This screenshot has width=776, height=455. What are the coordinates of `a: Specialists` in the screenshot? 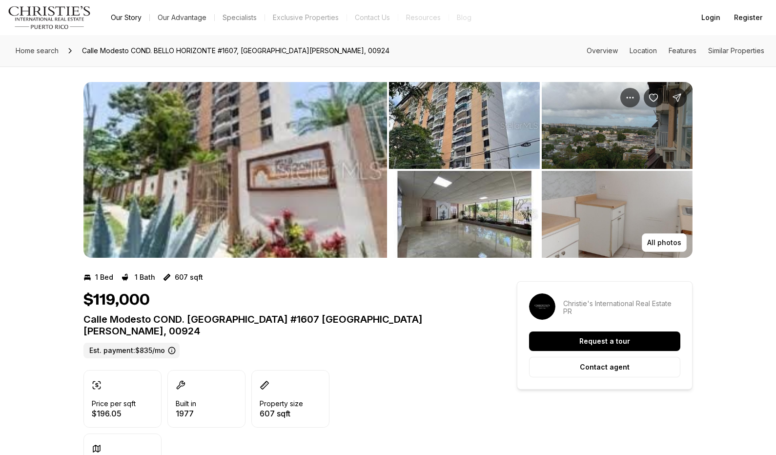 It's located at (240, 18).